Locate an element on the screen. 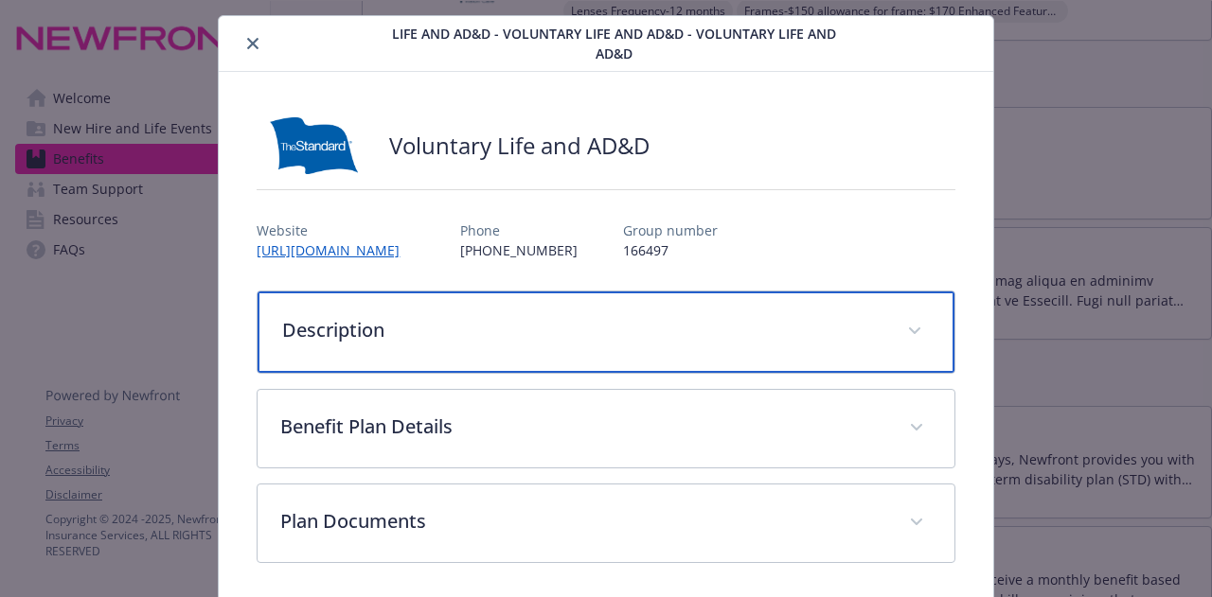  h2: Voluntary Life and AD&D is located at coordinates (519, 146).